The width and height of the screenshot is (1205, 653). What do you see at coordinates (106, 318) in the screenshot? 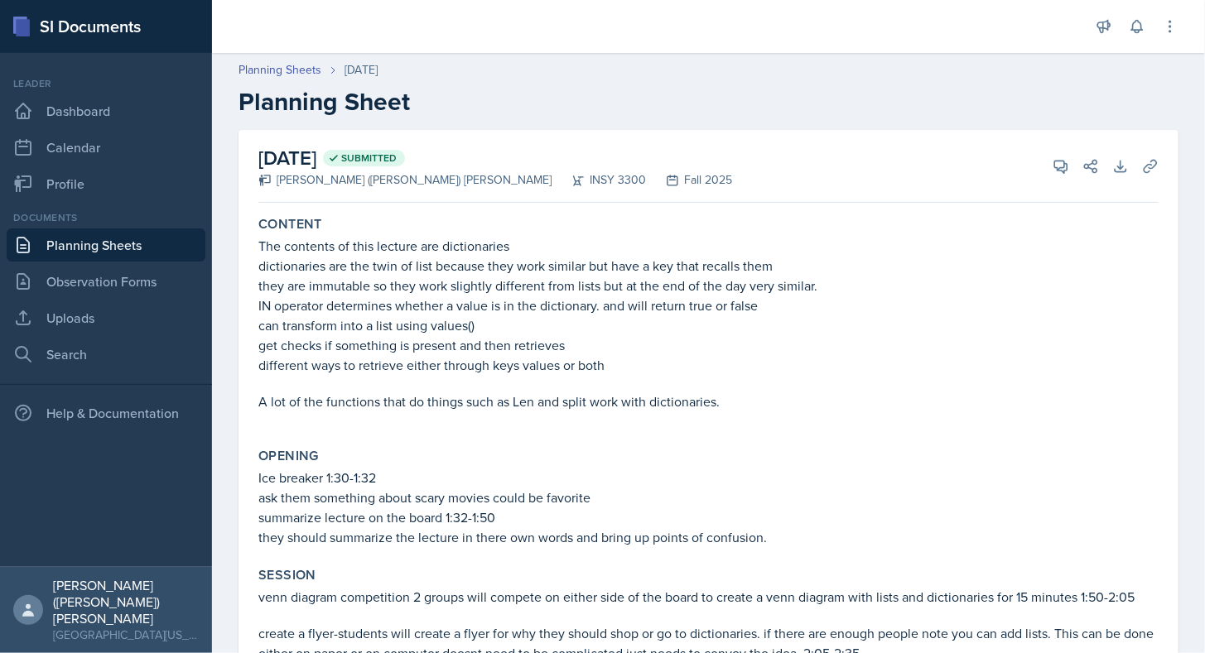
I see `a: Uploads` at bounding box center [106, 318].